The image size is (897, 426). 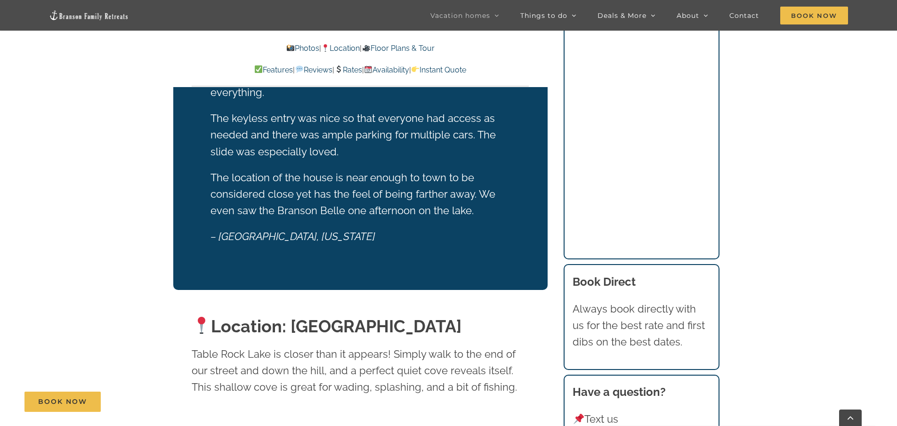 What do you see at coordinates (89, 15) in the screenshot?
I see `img: Branson Family Retreats Logo` at bounding box center [89, 15].